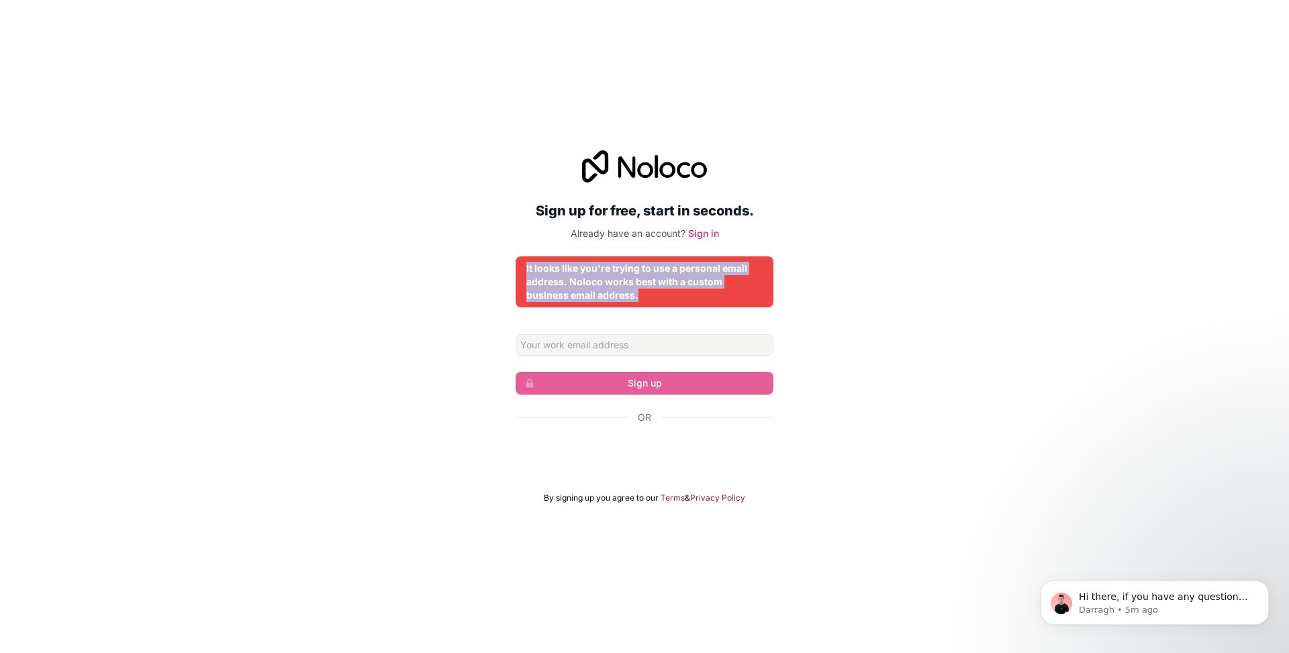 Image resolution: width=1289 pixels, height=653 pixels. Describe the element at coordinates (644, 282) in the screenshot. I see `div: It looks like you're trying to use a personal email address. Noloco works best with a custom busi...` at that location.